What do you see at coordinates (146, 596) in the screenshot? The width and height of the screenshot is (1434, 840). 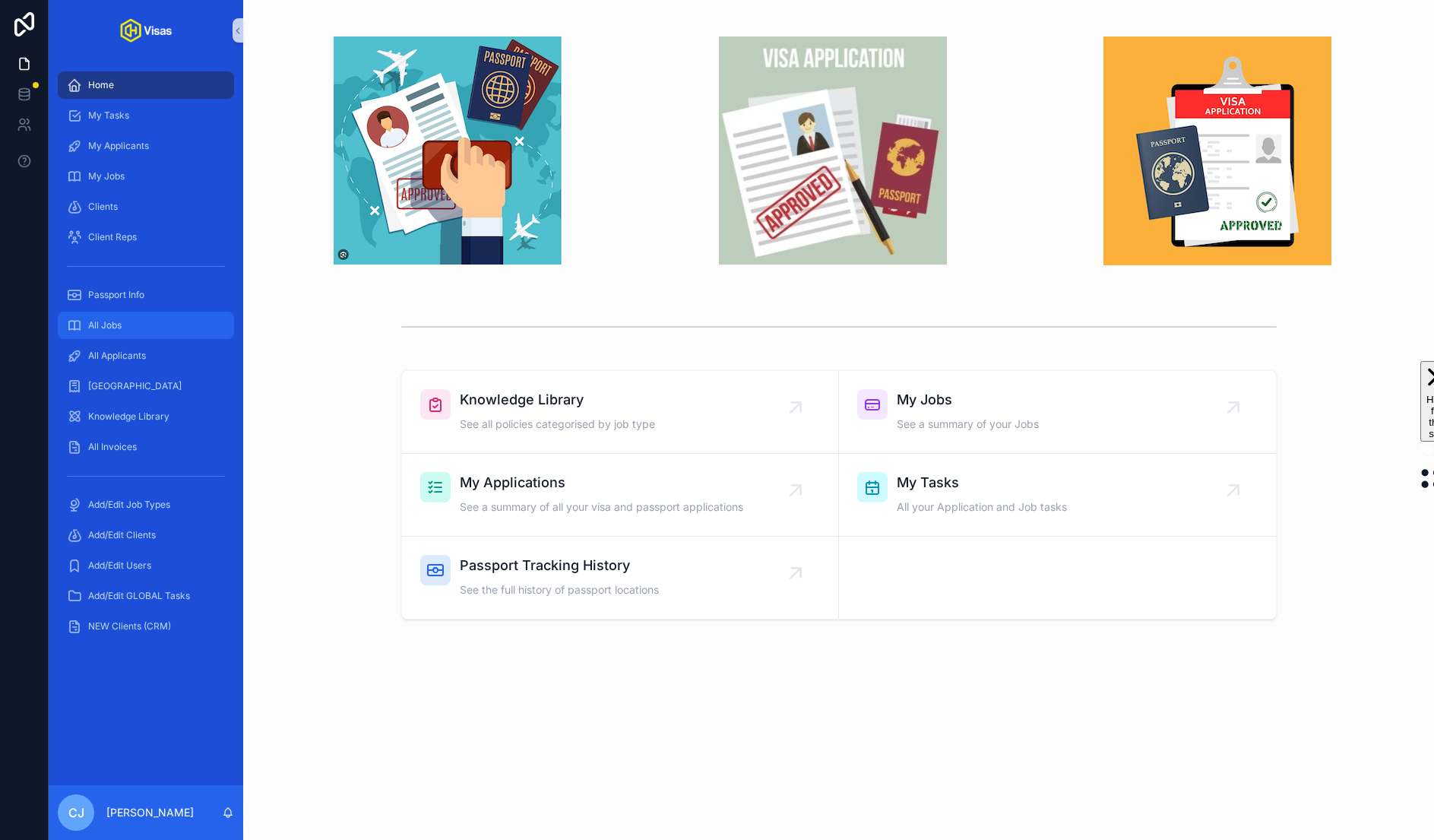 I see `a: Add/Edit GLOBAL Tasks` at bounding box center [146, 596].